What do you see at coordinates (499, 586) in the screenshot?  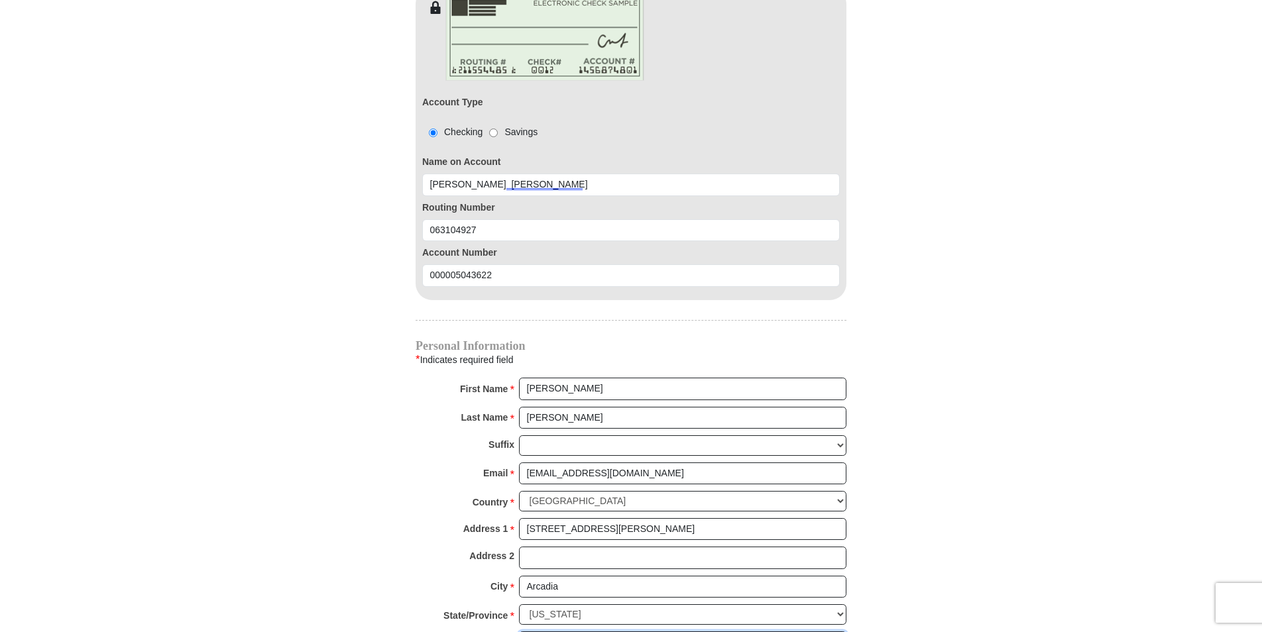 I see `strong: City` at bounding box center [499, 586].